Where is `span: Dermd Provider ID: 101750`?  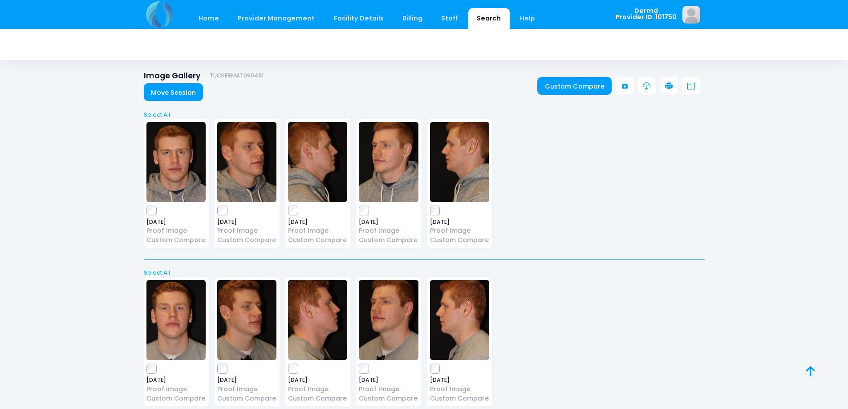
span: Dermd Provider ID: 101750 is located at coordinates (646, 14).